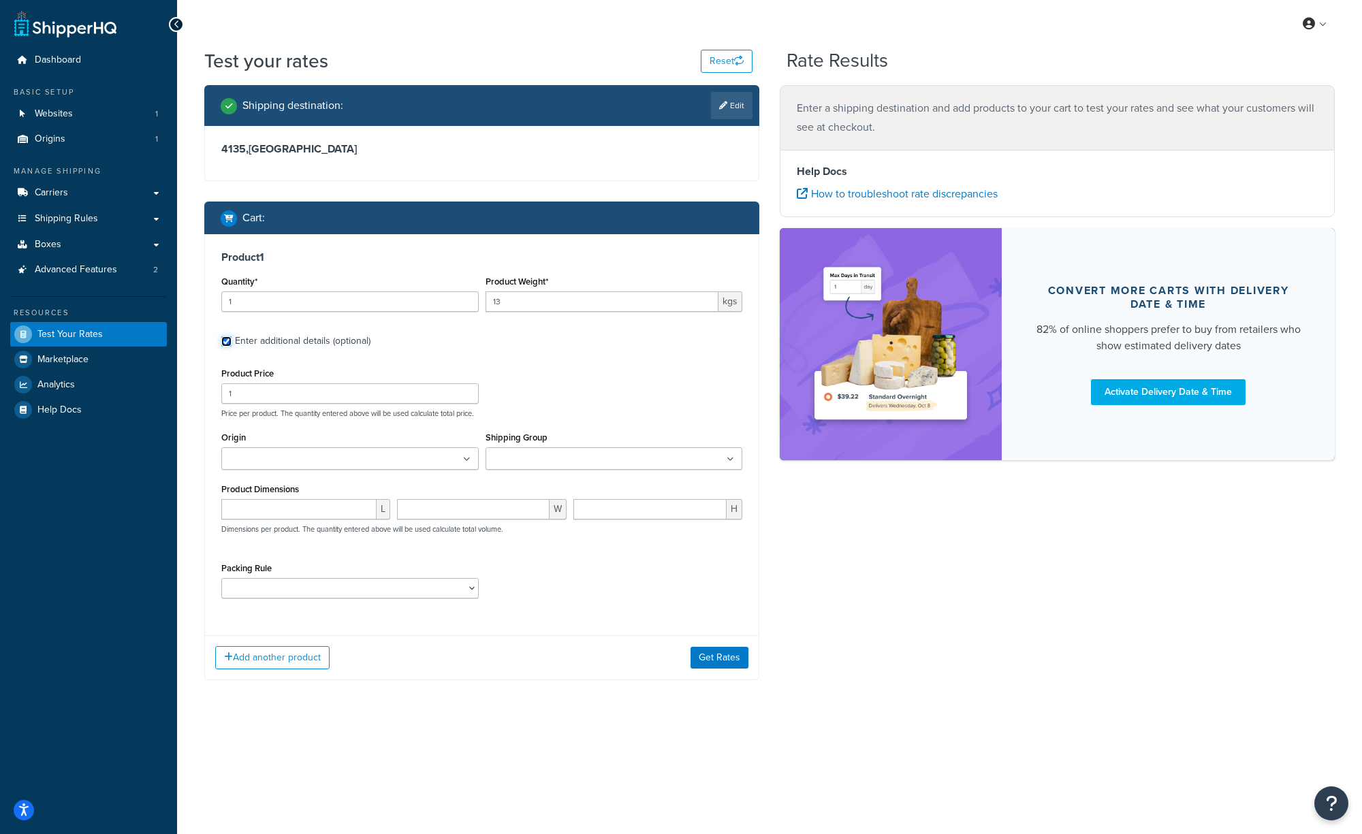  Describe the element at coordinates (89, 334) in the screenshot. I see `li: Test Your Rates` at that location.